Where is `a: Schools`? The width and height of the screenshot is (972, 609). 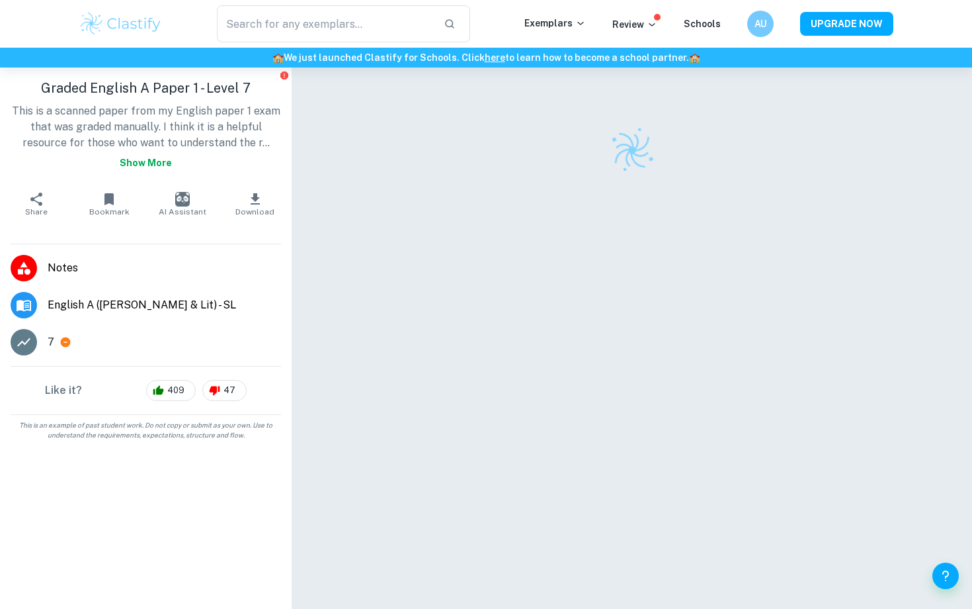
a: Schools is located at coordinates (703, 24).